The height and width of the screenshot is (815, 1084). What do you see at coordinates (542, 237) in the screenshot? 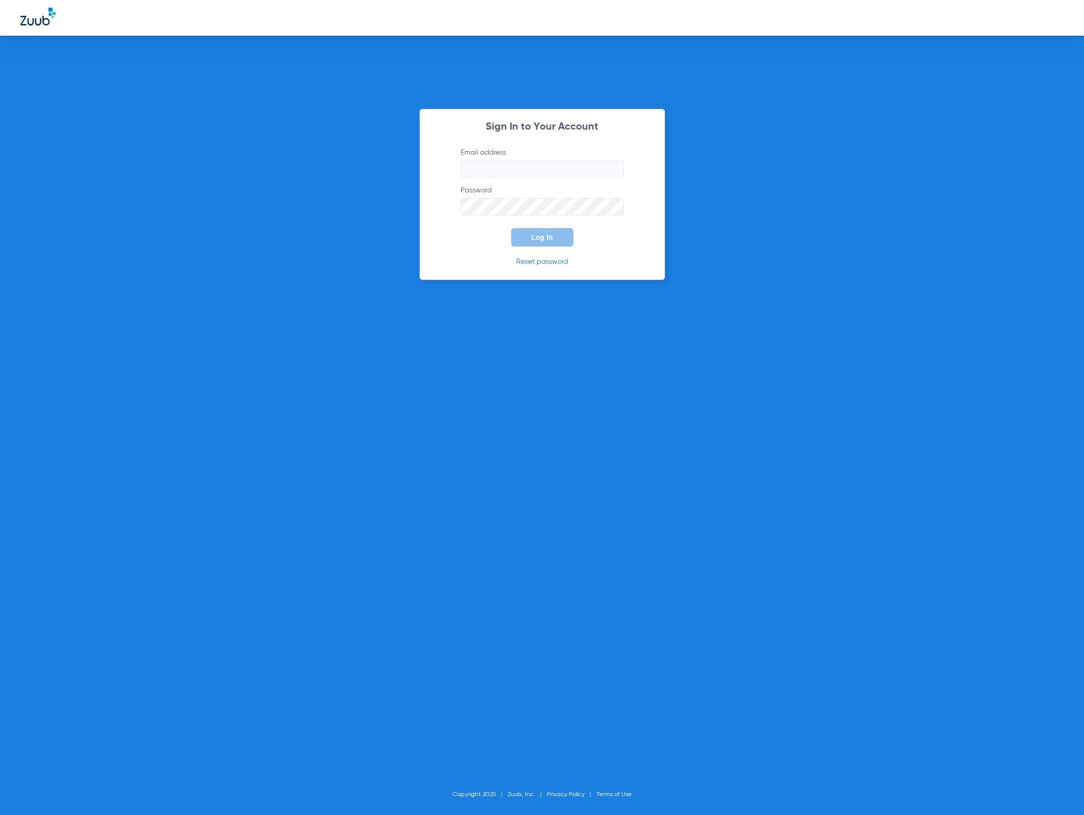
I see `button: Log In` at bounding box center [542, 237].